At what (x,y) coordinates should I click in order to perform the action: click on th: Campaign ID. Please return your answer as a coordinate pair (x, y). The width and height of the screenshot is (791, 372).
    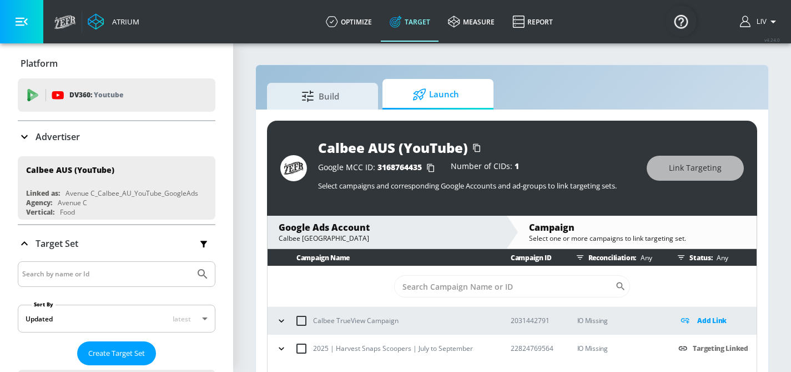
    Looking at the image, I should click on (526, 257).